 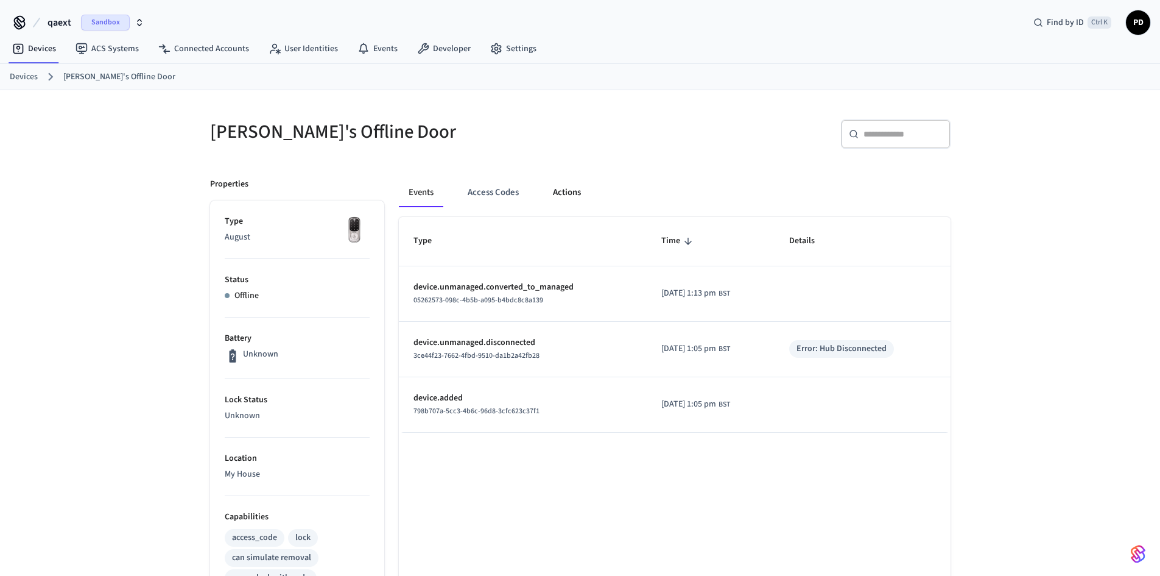 I want to click on p: Properties, so click(x=229, y=184).